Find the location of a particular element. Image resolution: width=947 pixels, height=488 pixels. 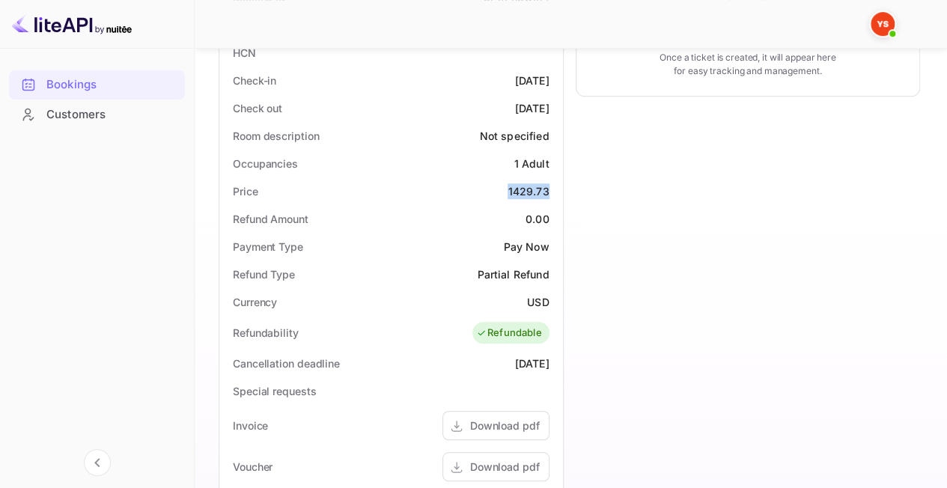

div: Check out is located at coordinates (258, 108).